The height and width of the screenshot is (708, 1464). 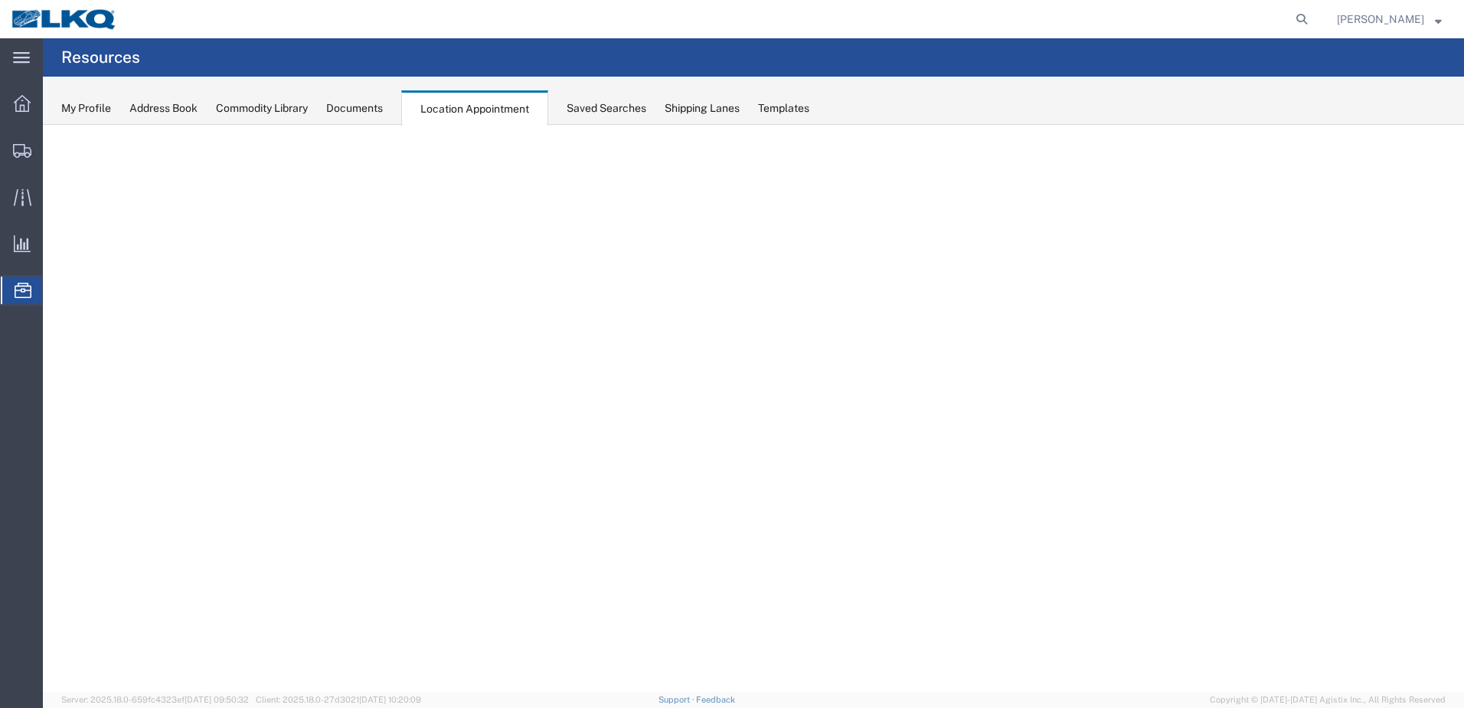 I want to click on div: Saved Searches, so click(x=606, y=108).